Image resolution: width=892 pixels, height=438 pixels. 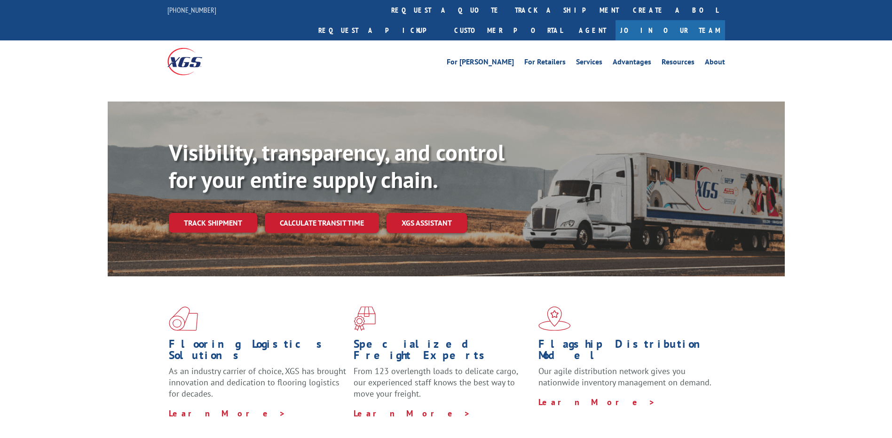 I want to click on img: xgs-icon-flagship-distribution-model-red, so click(x=554, y=319).